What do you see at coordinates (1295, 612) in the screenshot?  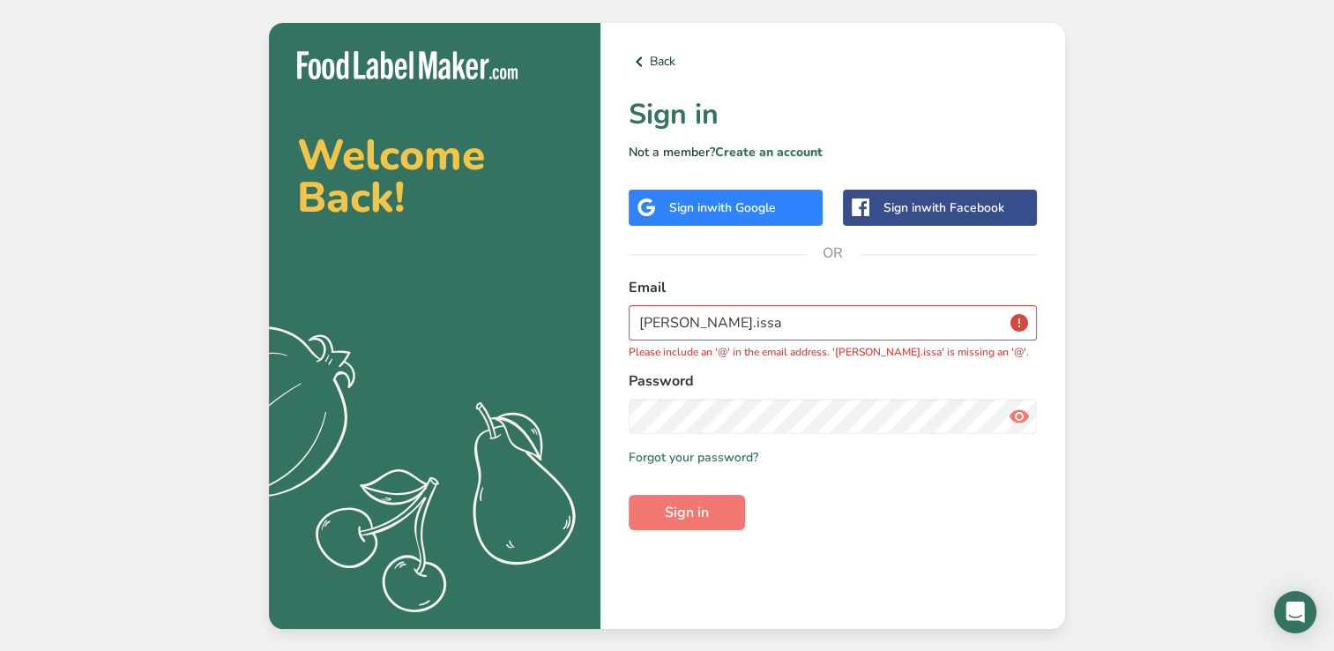 I see `div: Open Intercom Messenger` at bounding box center [1295, 612].